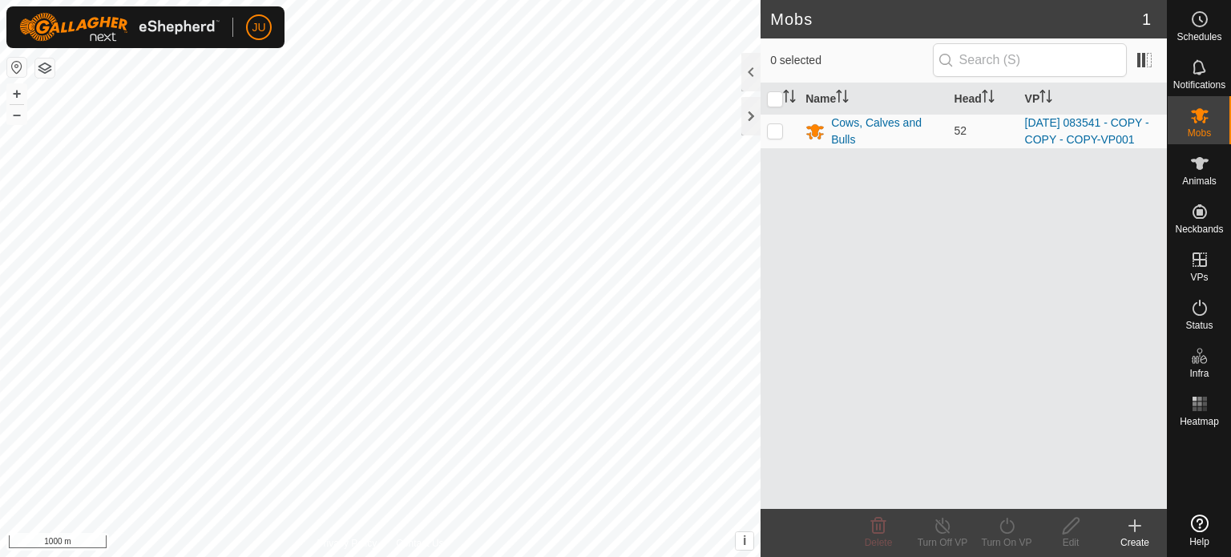 This screenshot has width=1231, height=557. What do you see at coordinates (419, 543) in the screenshot?
I see `a: Contact Us` at bounding box center [419, 543].